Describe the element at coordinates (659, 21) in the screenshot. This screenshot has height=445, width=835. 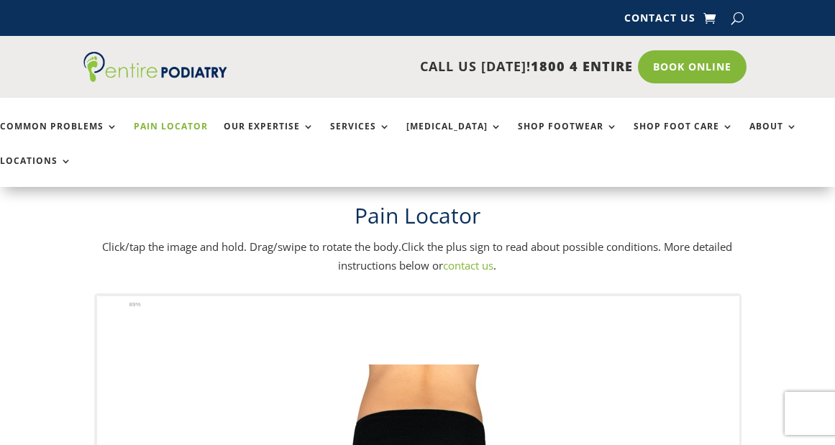
I see `a: Contact Us` at that location.